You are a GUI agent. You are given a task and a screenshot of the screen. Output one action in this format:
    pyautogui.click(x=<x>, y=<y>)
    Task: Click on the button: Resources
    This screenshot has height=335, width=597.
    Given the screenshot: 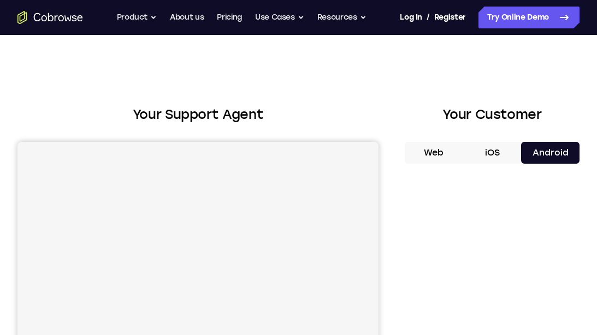 What is the action you would take?
    pyautogui.click(x=342, y=17)
    